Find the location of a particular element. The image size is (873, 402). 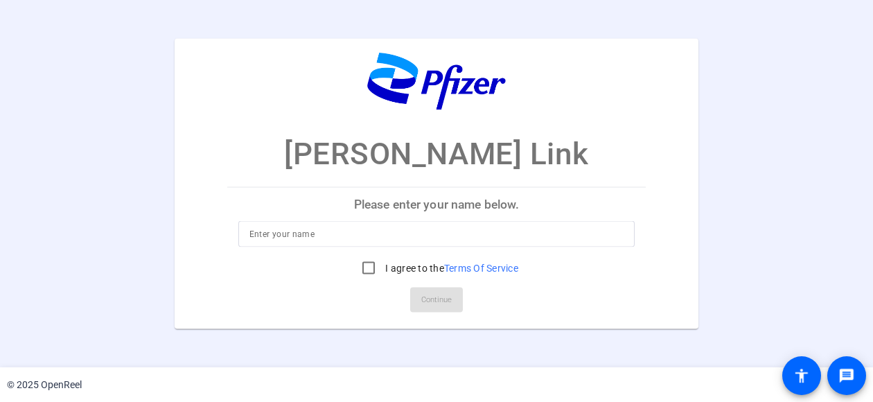

mat-icon: accessibility is located at coordinates (802, 376).